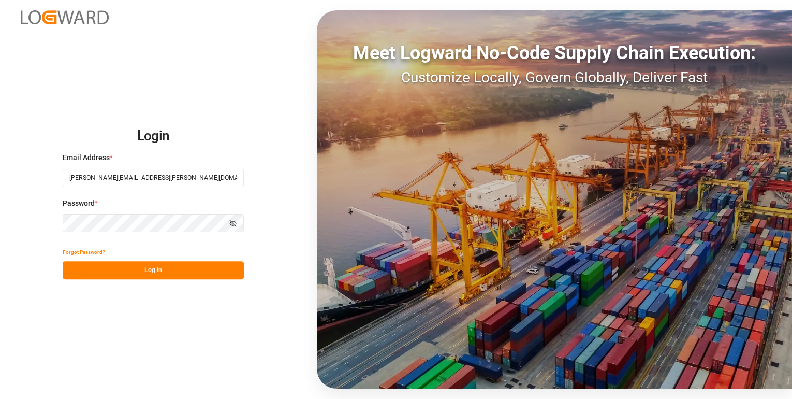 The height and width of the screenshot is (399, 792). What do you see at coordinates (86, 157) in the screenshot?
I see `span: Email Address` at bounding box center [86, 157].